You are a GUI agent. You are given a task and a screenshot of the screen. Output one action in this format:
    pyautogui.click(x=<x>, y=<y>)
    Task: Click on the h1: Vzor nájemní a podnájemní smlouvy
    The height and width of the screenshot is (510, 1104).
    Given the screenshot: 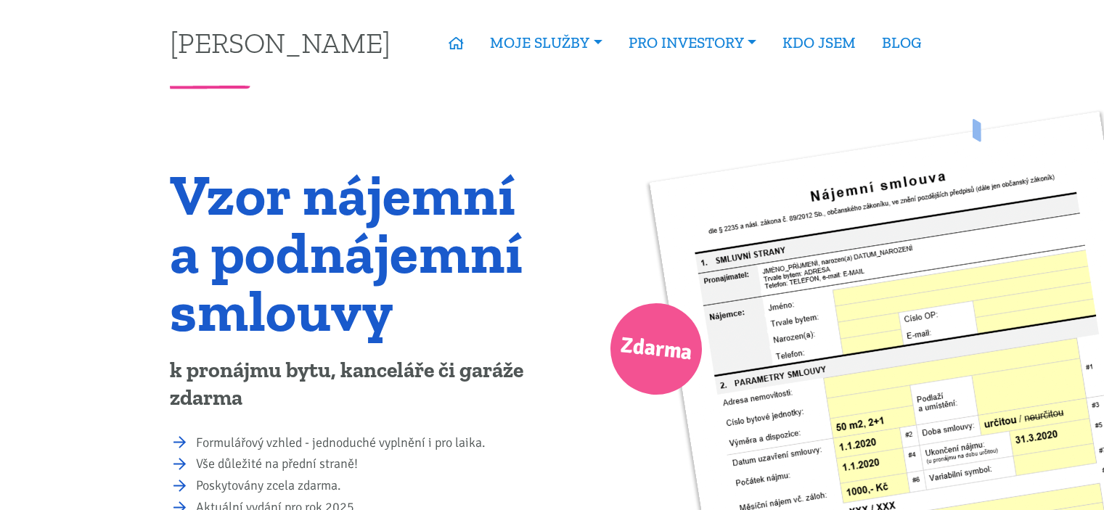 What is the action you would take?
    pyautogui.click(x=356, y=253)
    